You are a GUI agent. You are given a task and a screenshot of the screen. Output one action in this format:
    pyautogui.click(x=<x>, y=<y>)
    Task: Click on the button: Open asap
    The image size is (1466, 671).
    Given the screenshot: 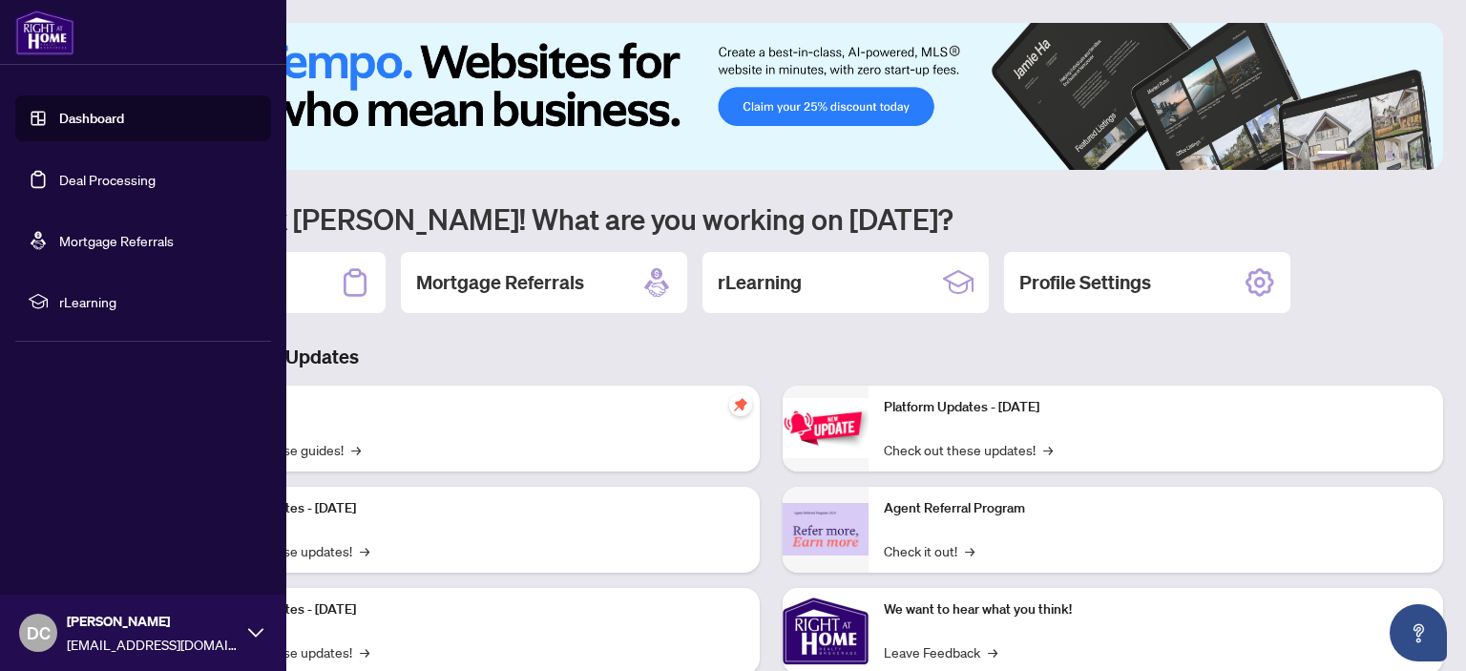 What is the action you would take?
    pyautogui.click(x=1418, y=633)
    